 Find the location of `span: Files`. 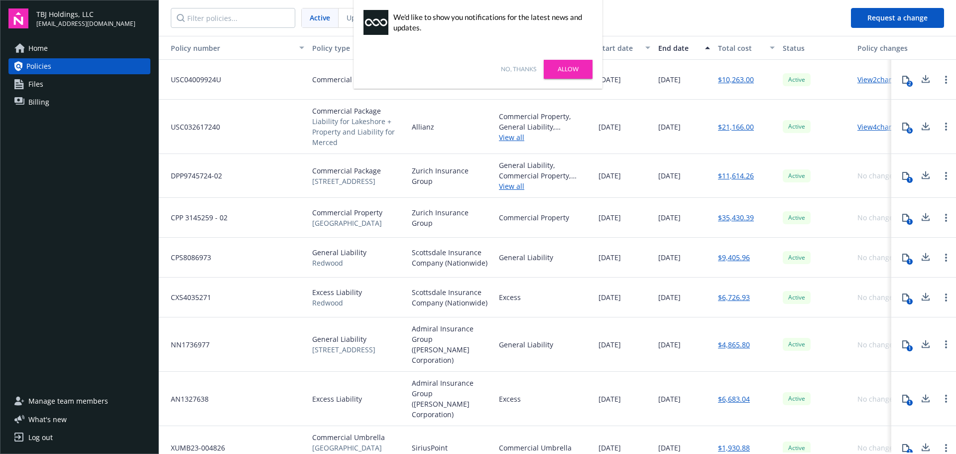

span: Files is located at coordinates (36, 84).